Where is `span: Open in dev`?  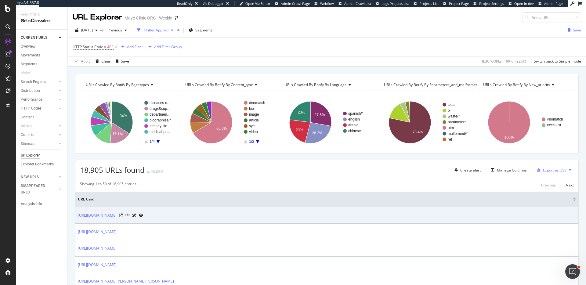
span: Open in dev is located at coordinates (524, 3).